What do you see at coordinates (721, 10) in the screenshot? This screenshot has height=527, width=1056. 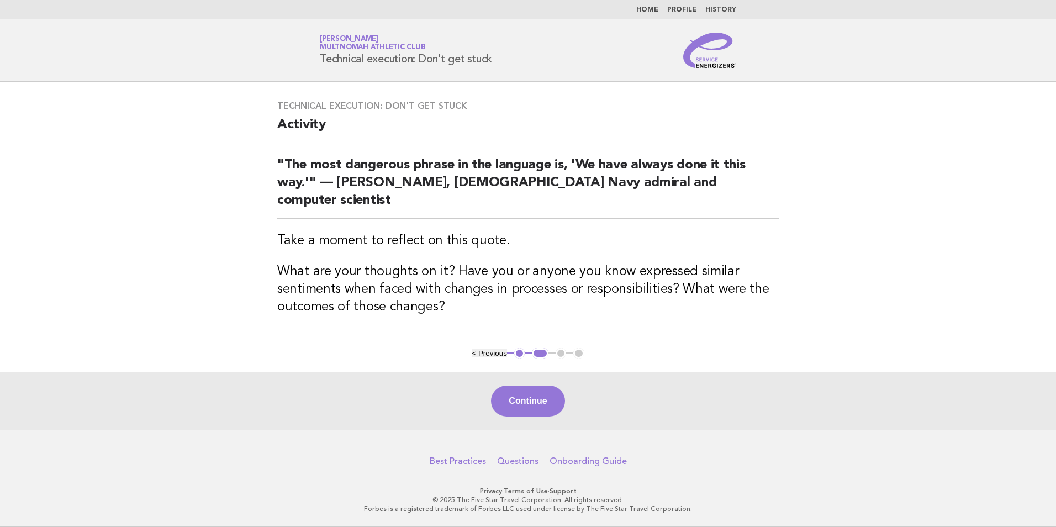 I see `a: History` at bounding box center [721, 10].